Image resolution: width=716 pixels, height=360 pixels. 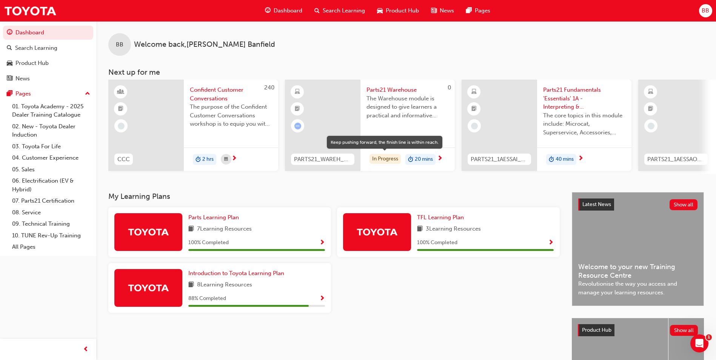 What do you see at coordinates (214, 217) in the screenshot?
I see `span: Parts Learning Plan` at bounding box center [214, 217].